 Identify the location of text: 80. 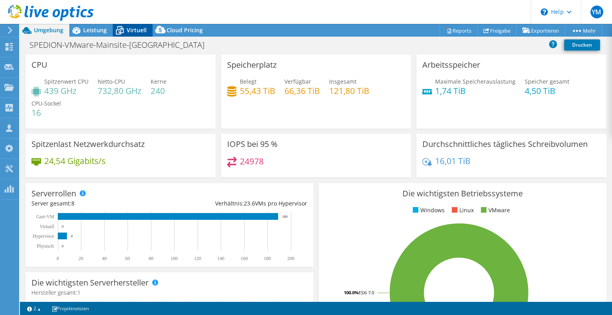
(151, 259).